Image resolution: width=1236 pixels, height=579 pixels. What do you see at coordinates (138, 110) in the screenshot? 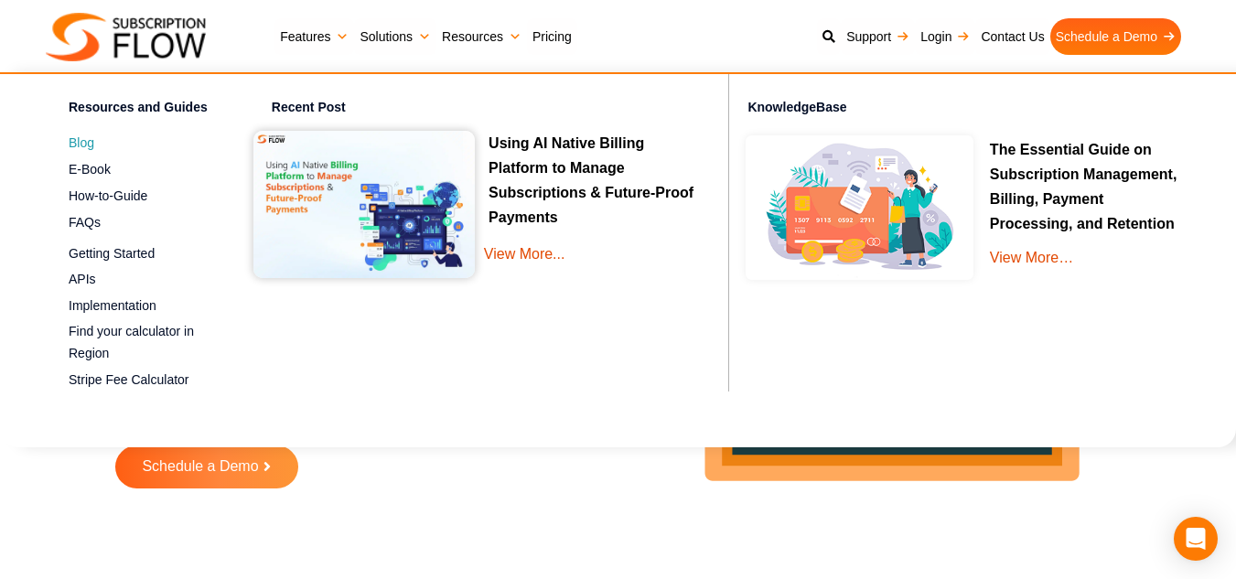
I see `h4: Resources and Guides` at bounding box center [138, 110].